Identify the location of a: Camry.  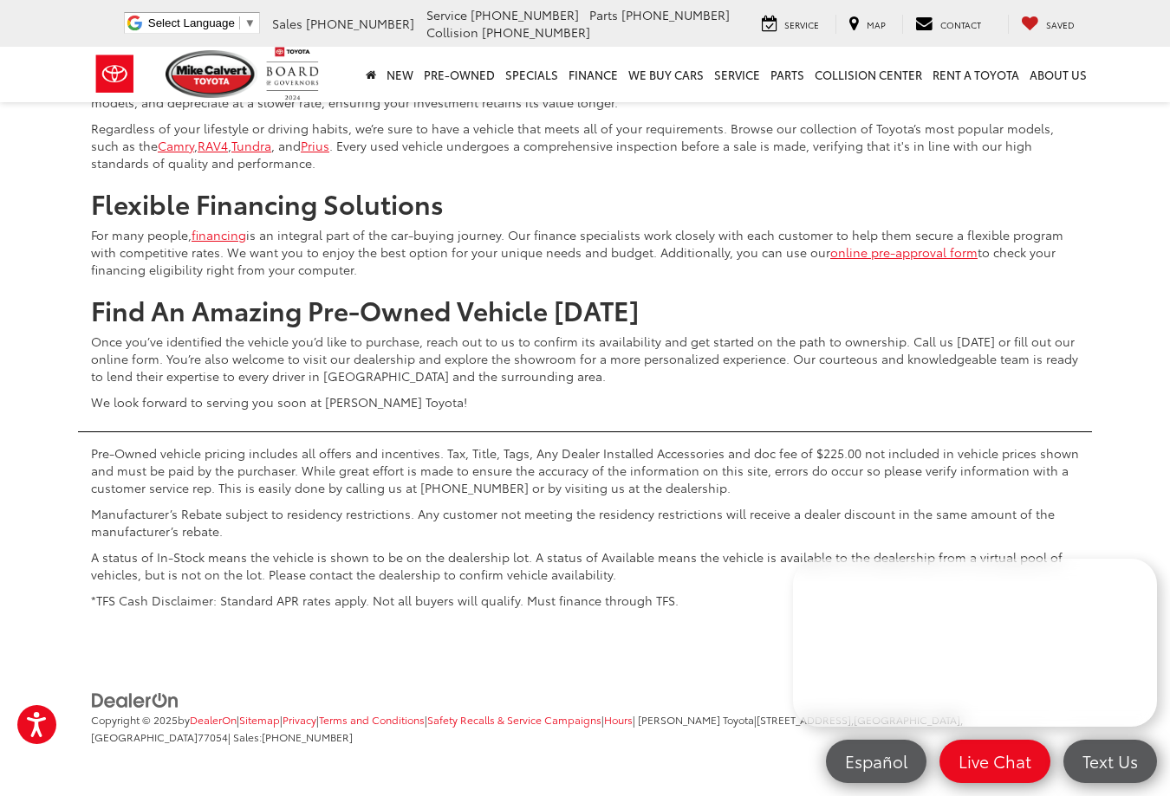
(176, 146).